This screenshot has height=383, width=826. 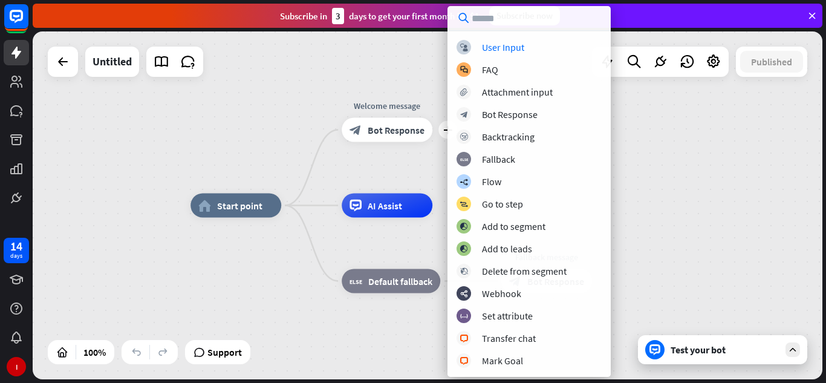 What do you see at coordinates (16, 366) in the screenshot?
I see `div: I` at bounding box center [16, 366].